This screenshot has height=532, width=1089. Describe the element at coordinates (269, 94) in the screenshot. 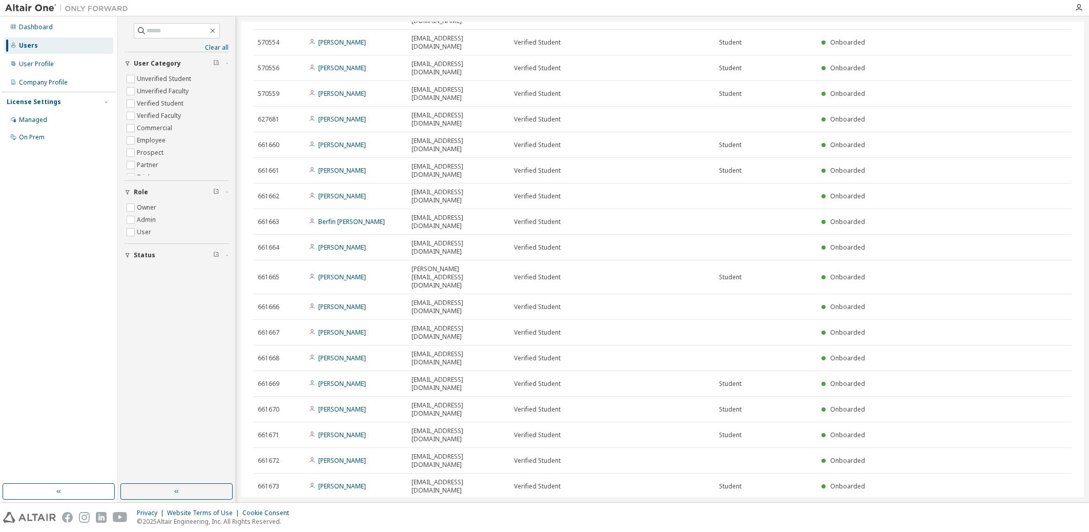

I see `span: 570559` at that location.